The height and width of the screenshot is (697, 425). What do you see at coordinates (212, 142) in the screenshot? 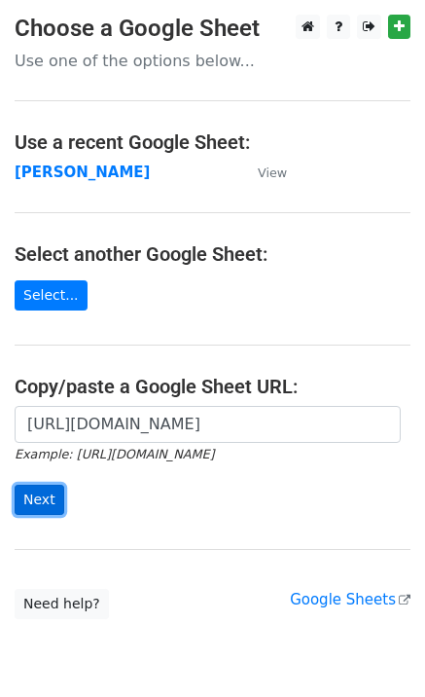
I see `h4: Use a recent Google Sheet:` at bounding box center [212, 142].